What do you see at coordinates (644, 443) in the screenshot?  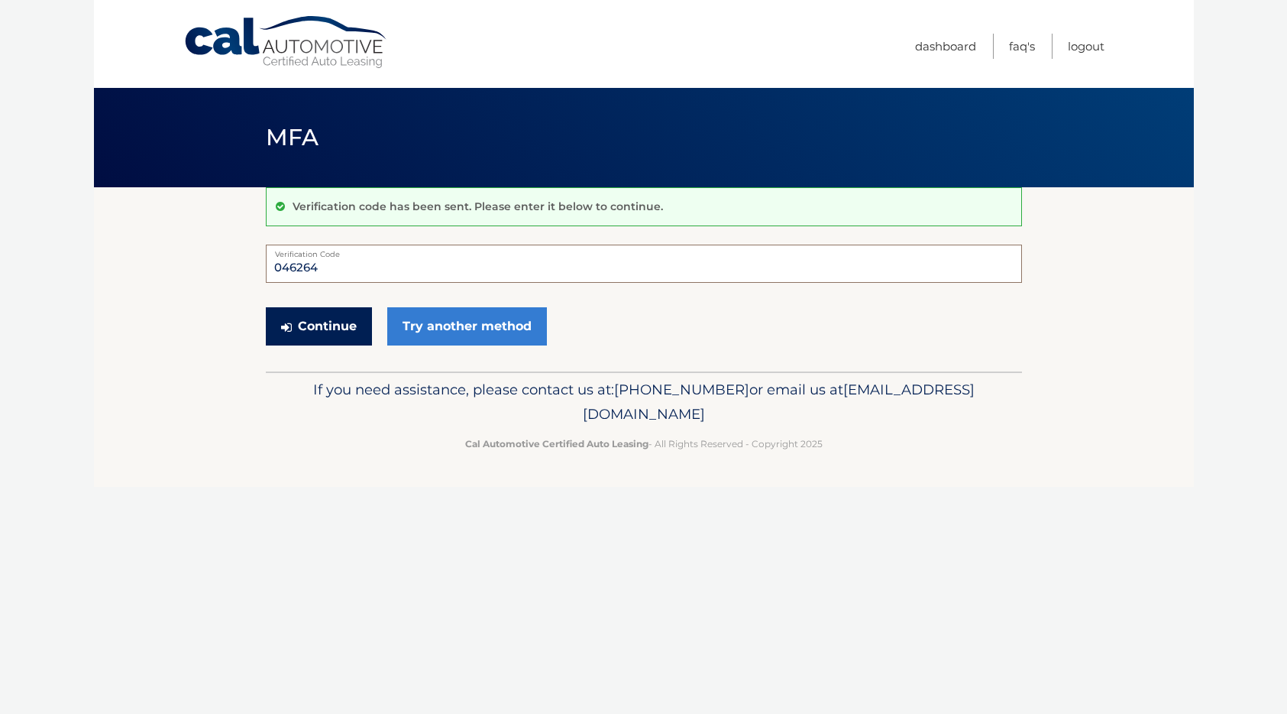 I see `p: - All Rights Reserved - Copyright 2025` at bounding box center [644, 443].